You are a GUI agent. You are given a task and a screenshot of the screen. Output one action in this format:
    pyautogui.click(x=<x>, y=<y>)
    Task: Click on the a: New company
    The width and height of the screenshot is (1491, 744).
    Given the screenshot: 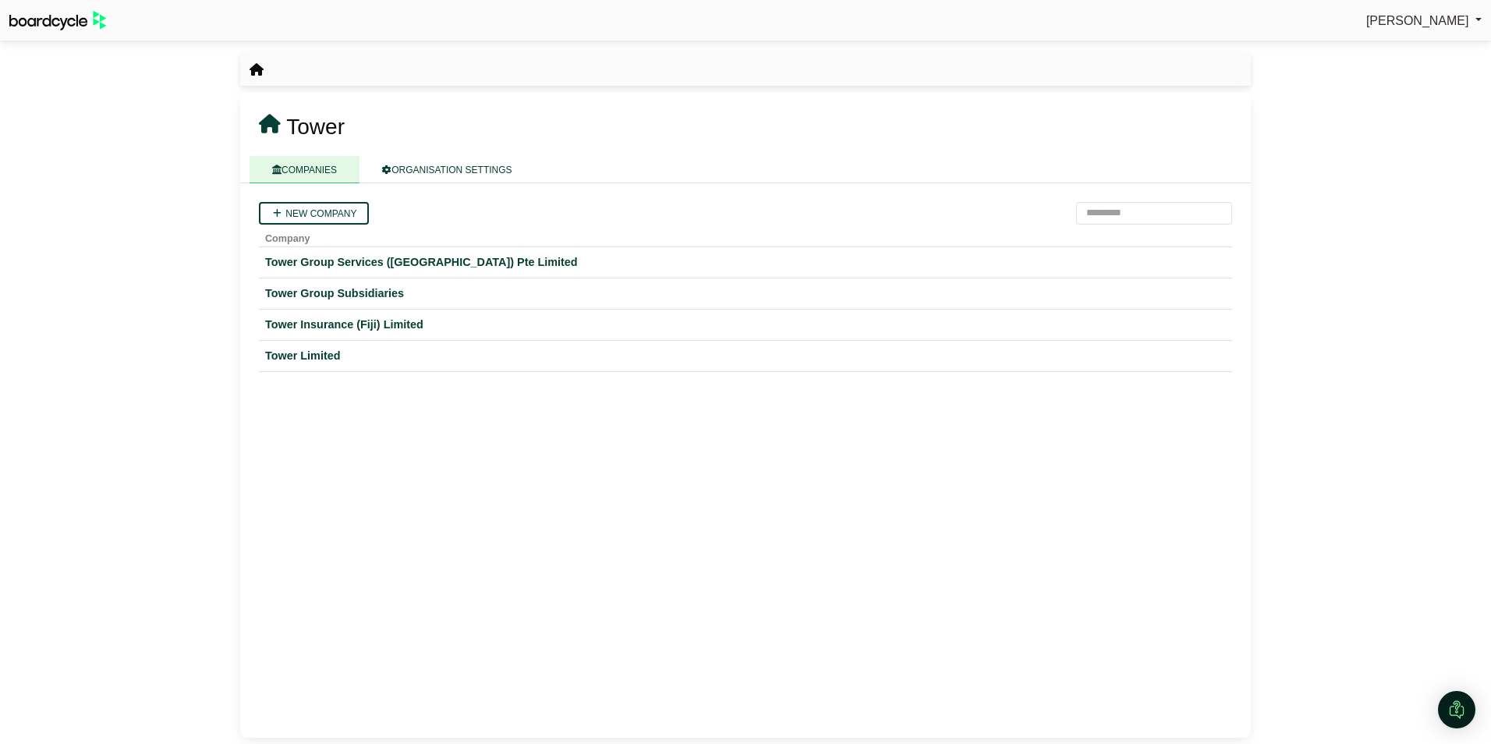 What is the action you would take?
    pyautogui.click(x=314, y=213)
    